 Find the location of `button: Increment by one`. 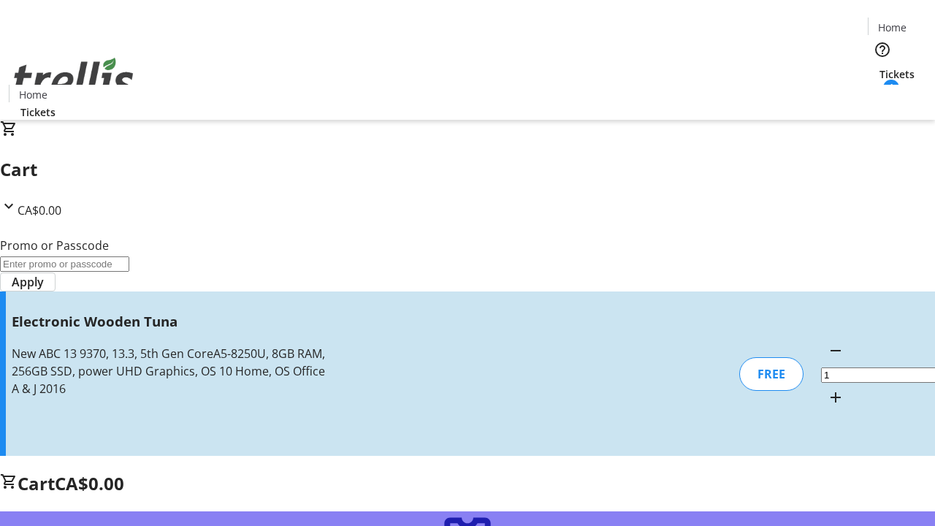

button: Increment by one is located at coordinates (836, 397).